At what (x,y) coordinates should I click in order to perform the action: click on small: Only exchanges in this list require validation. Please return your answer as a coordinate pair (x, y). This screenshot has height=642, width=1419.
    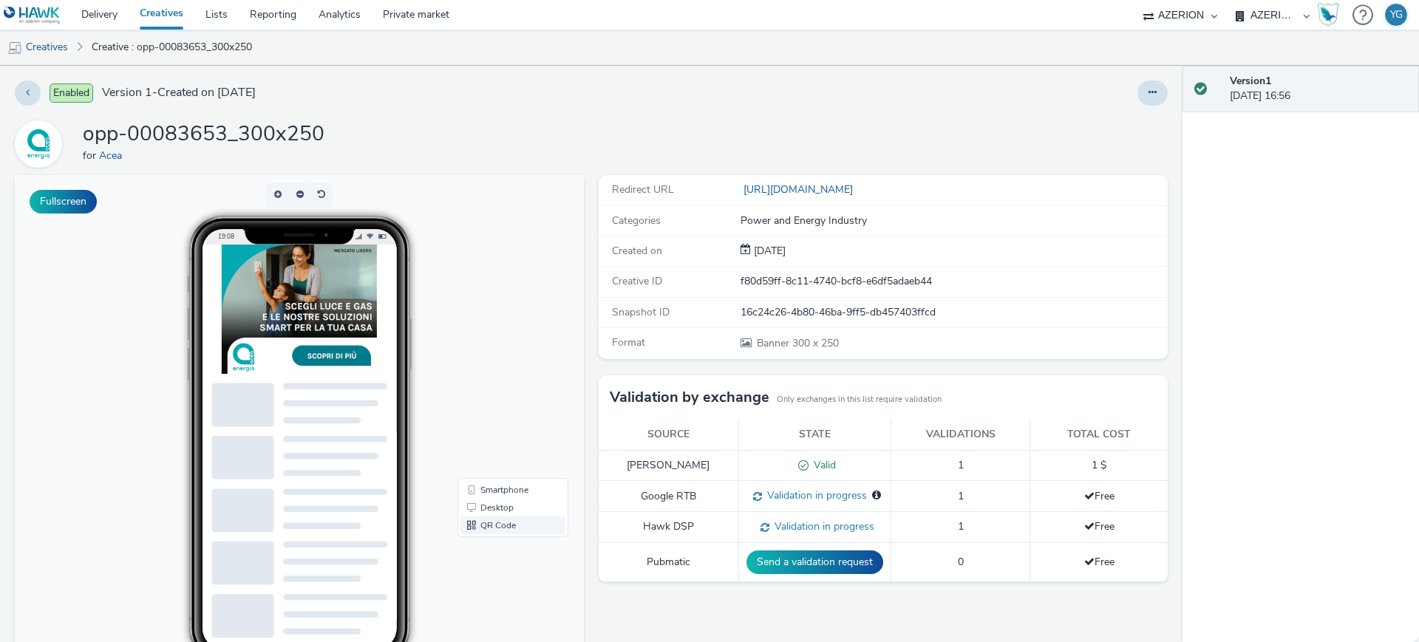
    Looking at the image, I should click on (859, 400).